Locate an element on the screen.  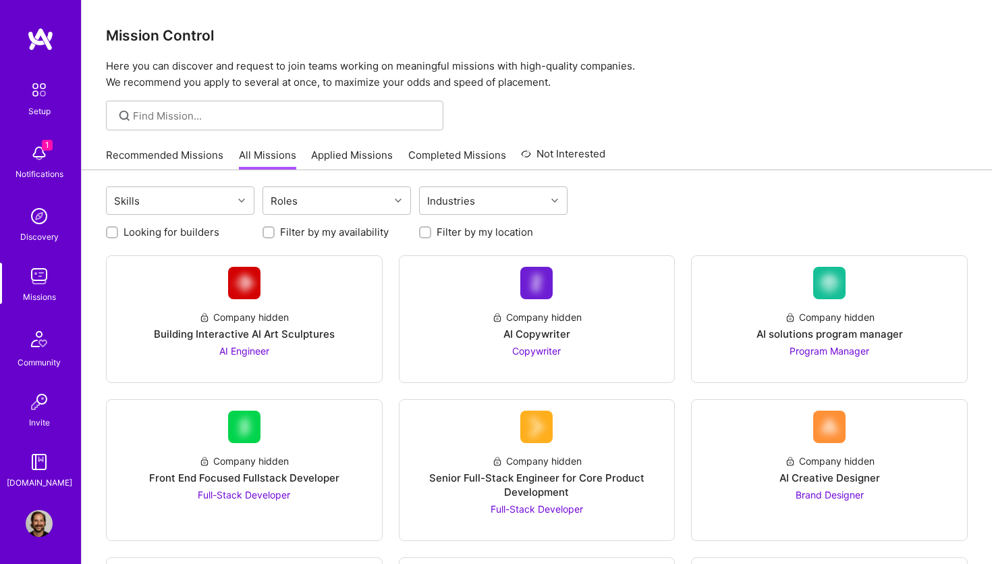
img: Invite is located at coordinates (39, 402).